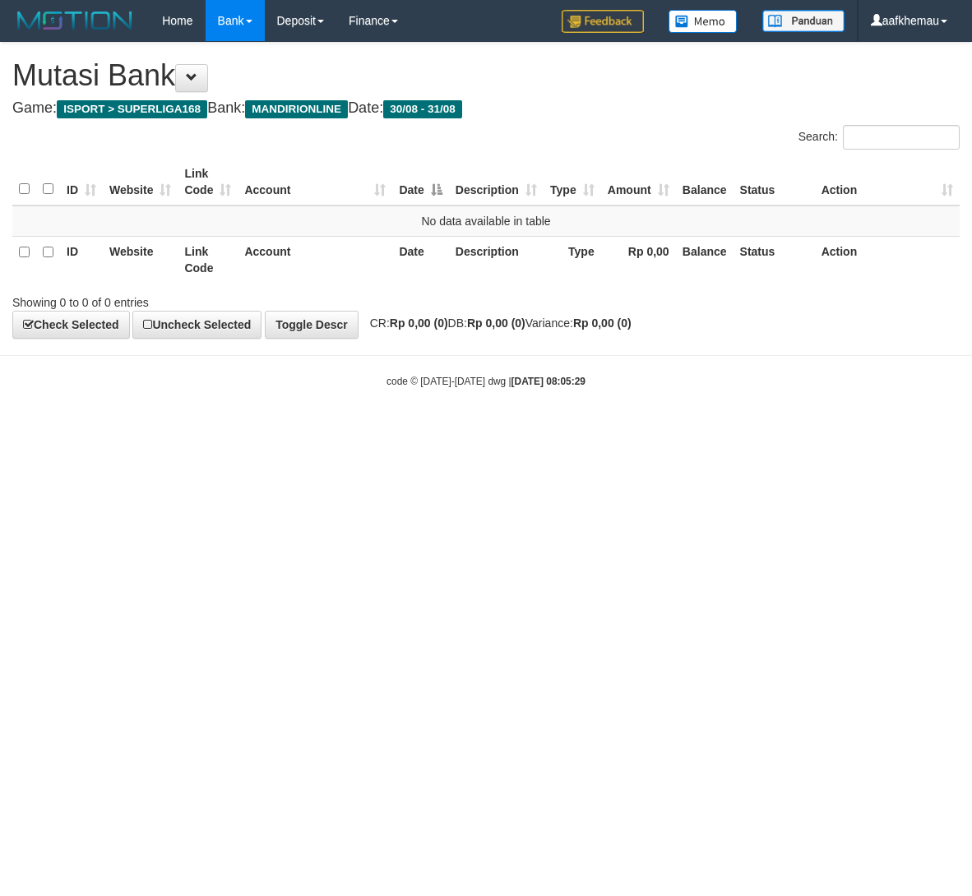  I want to click on th: ID, so click(81, 259).